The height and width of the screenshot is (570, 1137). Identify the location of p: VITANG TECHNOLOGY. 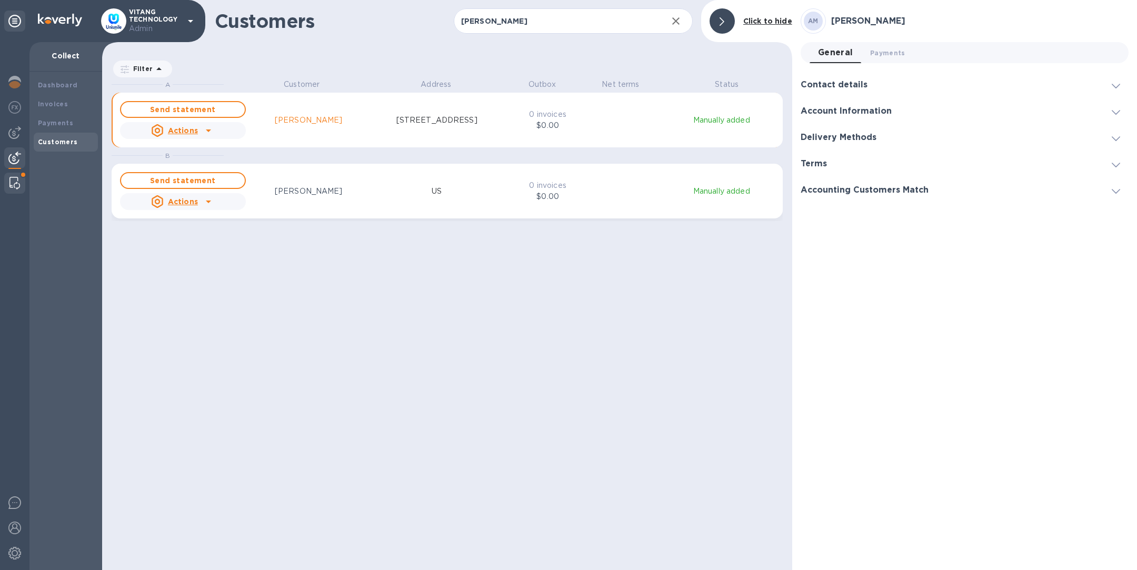
(155, 21).